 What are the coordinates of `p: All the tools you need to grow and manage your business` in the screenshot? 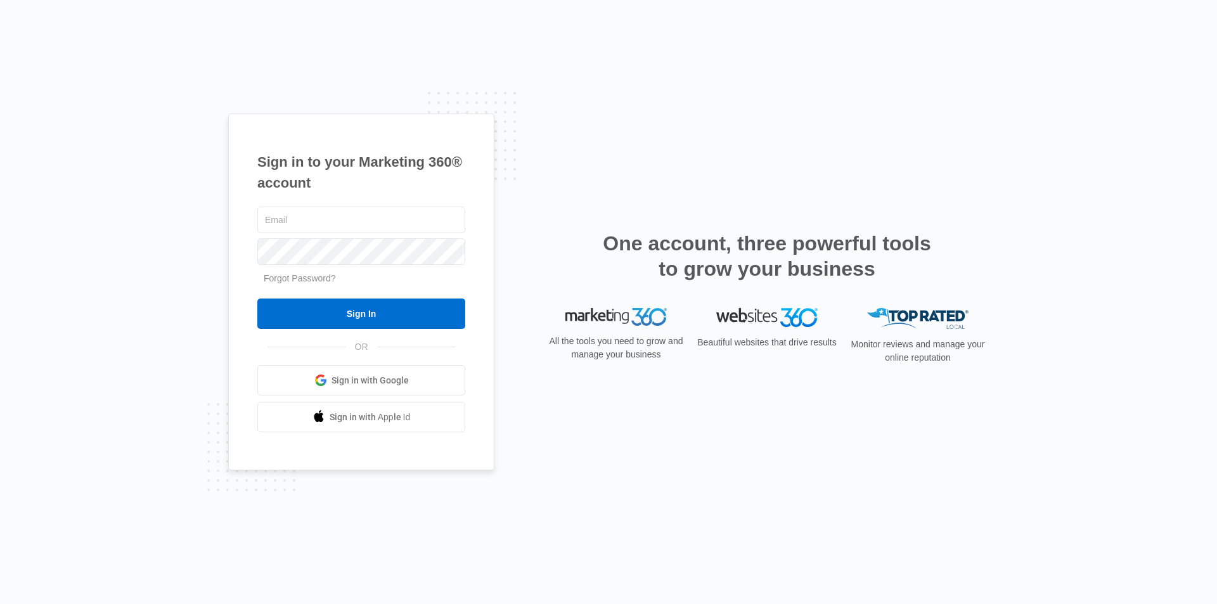 It's located at (616, 348).